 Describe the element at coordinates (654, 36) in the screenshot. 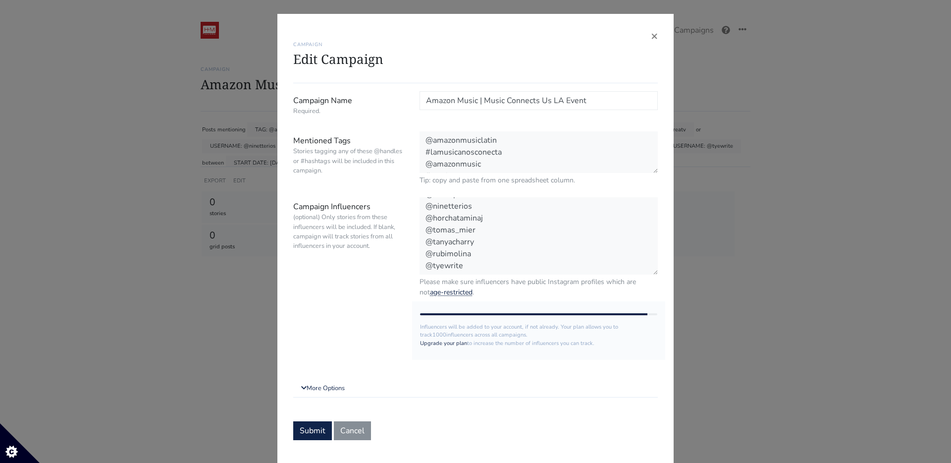

I see `button: Close` at that location.